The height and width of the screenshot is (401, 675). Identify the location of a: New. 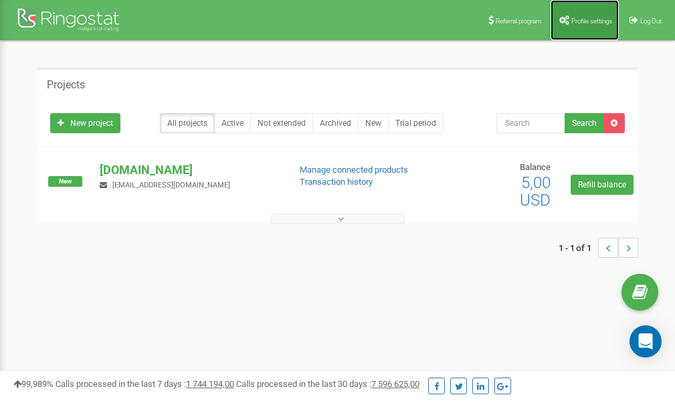
(373, 123).